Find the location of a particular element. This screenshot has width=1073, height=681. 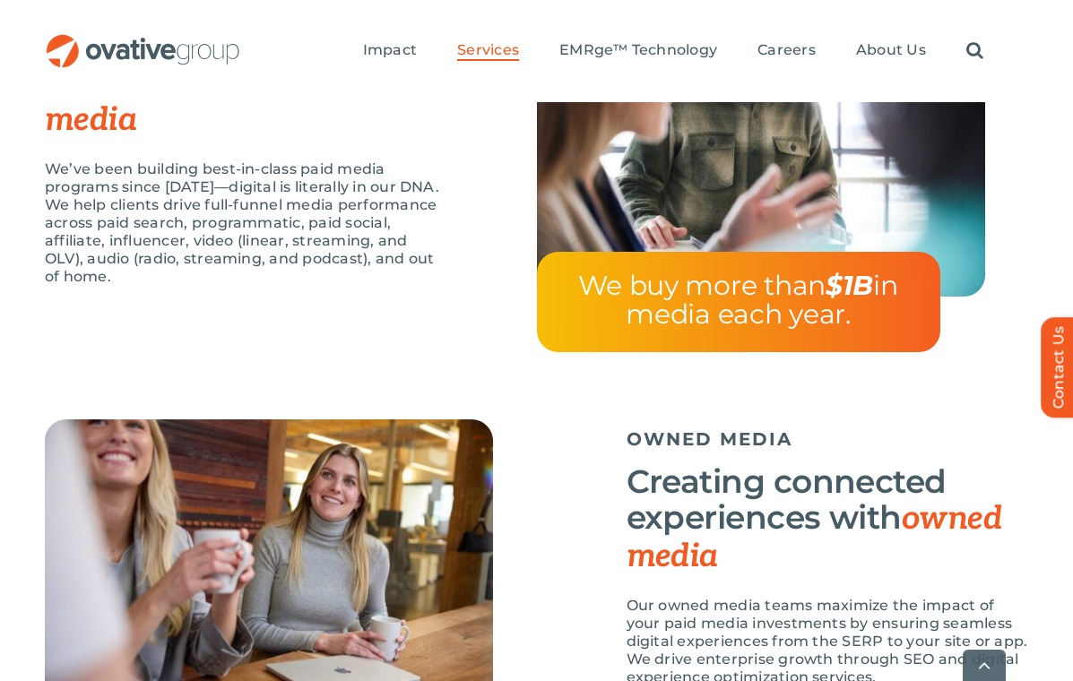

span: We buy more than in media each year. is located at coordinates (737, 299).